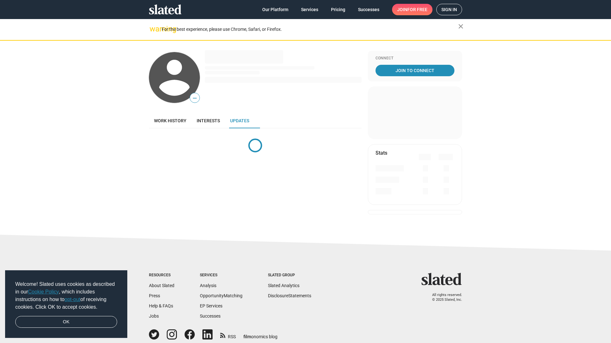 The image size is (611, 343). I want to click on a: Join To Connect, so click(415, 71).